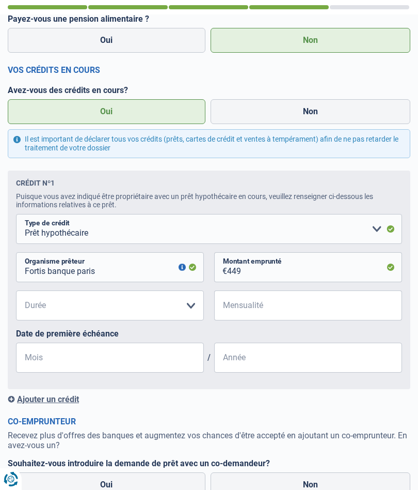 The image size is (418, 490). I want to click on div: Il est important de déclarer tous vos crédits (prêts, cartes de crédit et ventes à tempérament) a..., so click(209, 144).